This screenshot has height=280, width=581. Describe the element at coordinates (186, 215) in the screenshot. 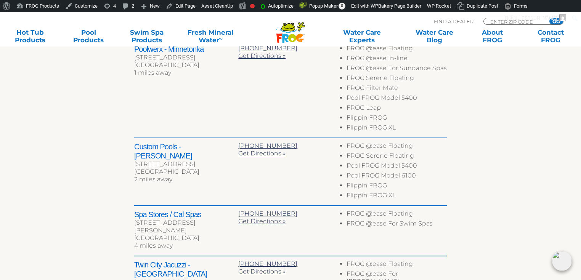

I see `h2: Spa Stores / Cal Spas` at that location.